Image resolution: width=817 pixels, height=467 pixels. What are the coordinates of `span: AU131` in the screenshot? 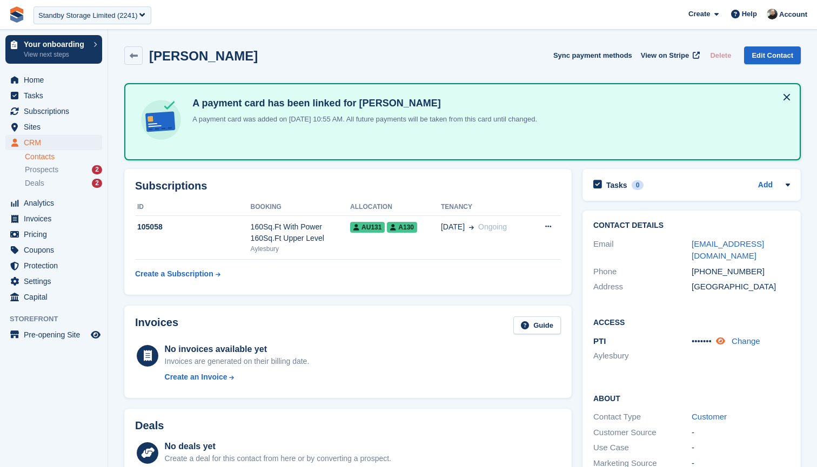 It's located at (367, 228).